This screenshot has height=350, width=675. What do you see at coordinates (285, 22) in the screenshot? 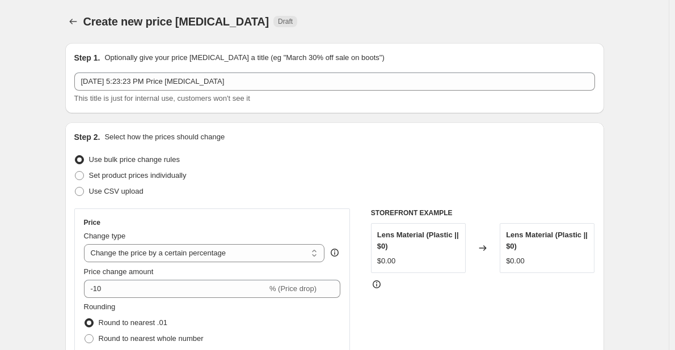
I see `span: Draft` at bounding box center [285, 22].